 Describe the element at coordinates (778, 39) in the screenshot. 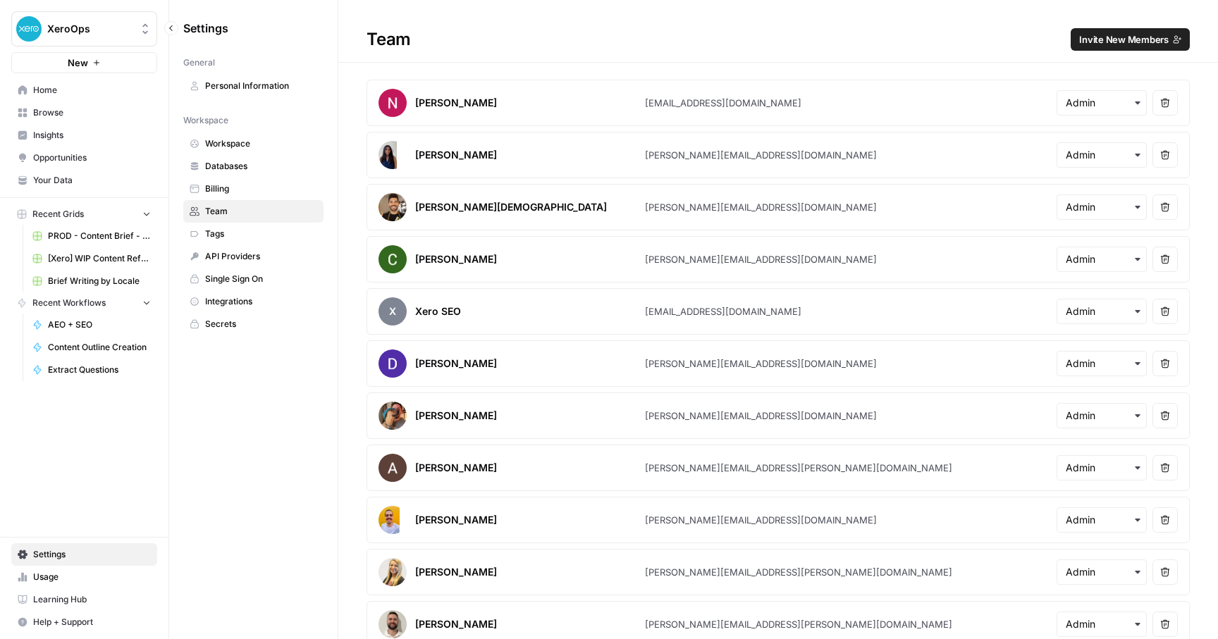

I see `div: Team` at that location.